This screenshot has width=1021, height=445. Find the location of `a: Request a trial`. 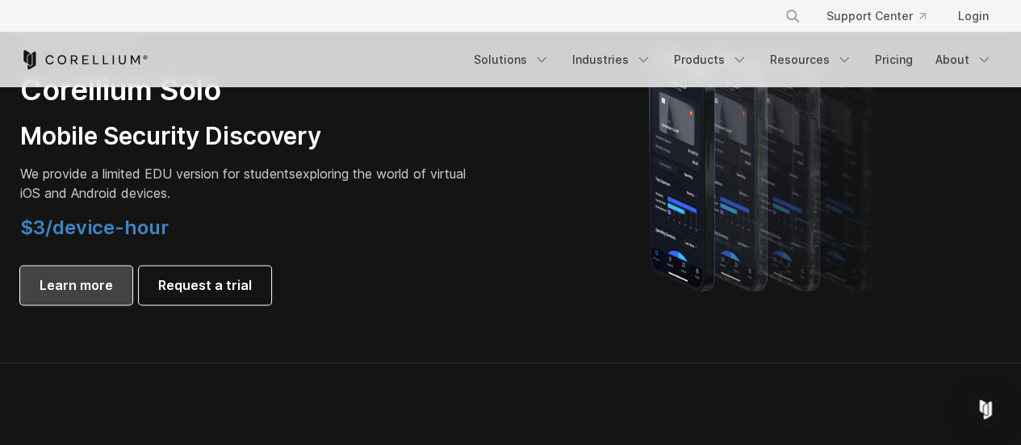

a: Request a trial is located at coordinates (205, 285).